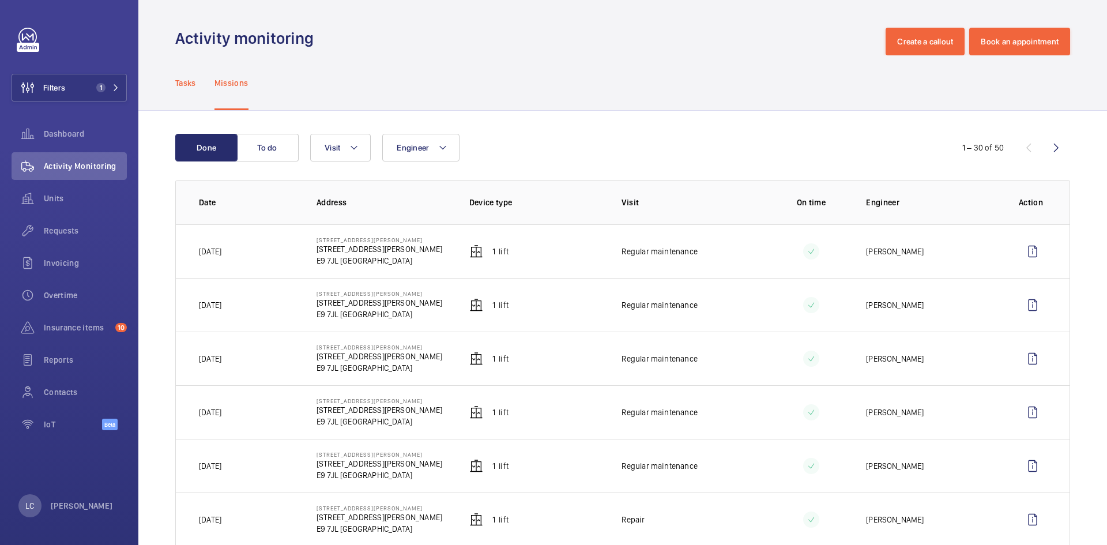  What do you see at coordinates (101, 88) in the screenshot?
I see `span: 1` at bounding box center [101, 88].